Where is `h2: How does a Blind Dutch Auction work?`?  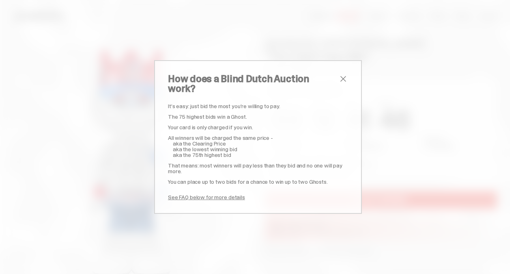
h2: How does a Blind Dutch Auction work? is located at coordinates (253, 84).